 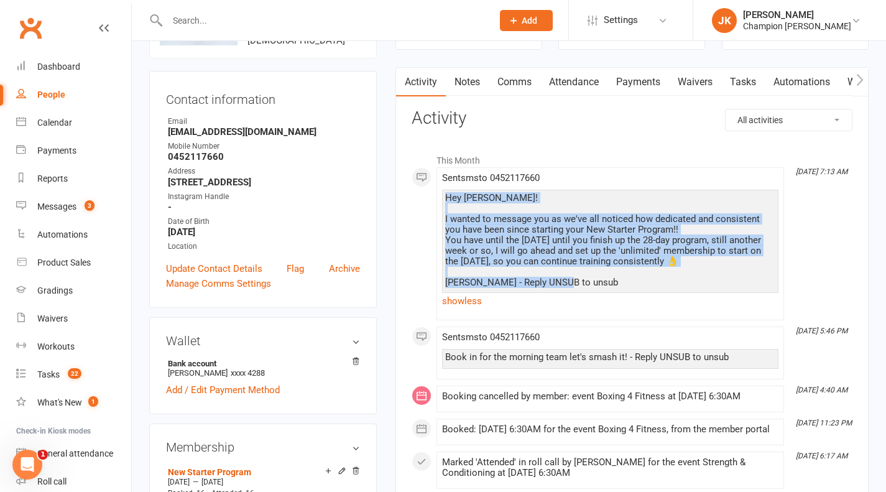 What do you see at coordinates (529, 21) in the screenshot?
I see `span: Add` at bounding box center [529, 21].